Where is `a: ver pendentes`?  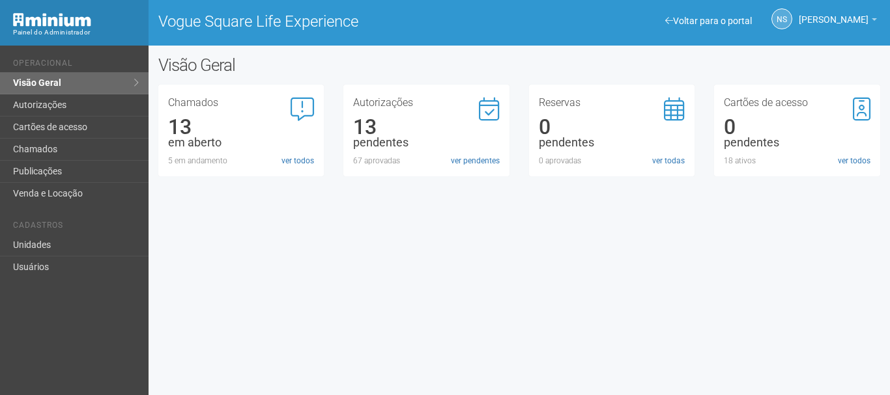 a: ver pendentes is located at coordinates (475, 161).